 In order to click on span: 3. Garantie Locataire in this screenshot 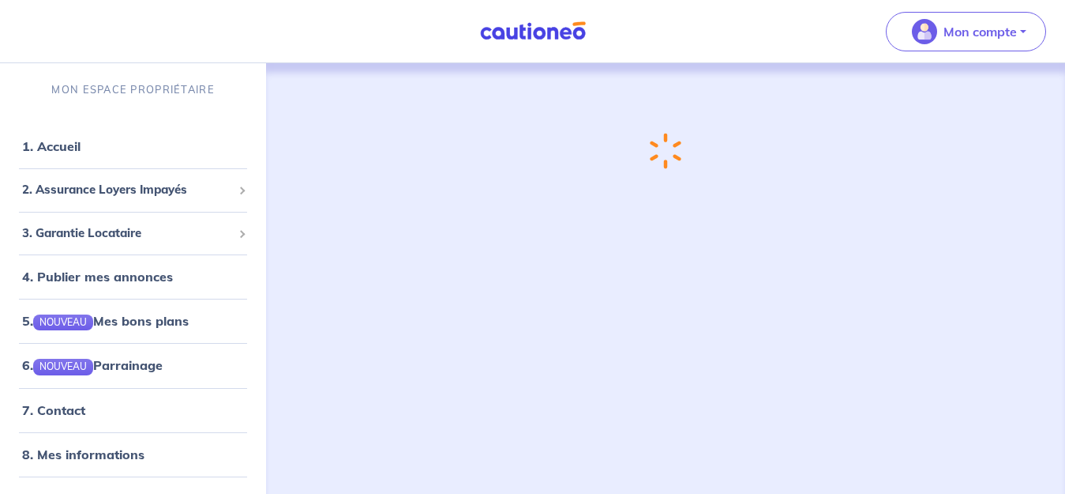, I will do `click(127, 233)`.